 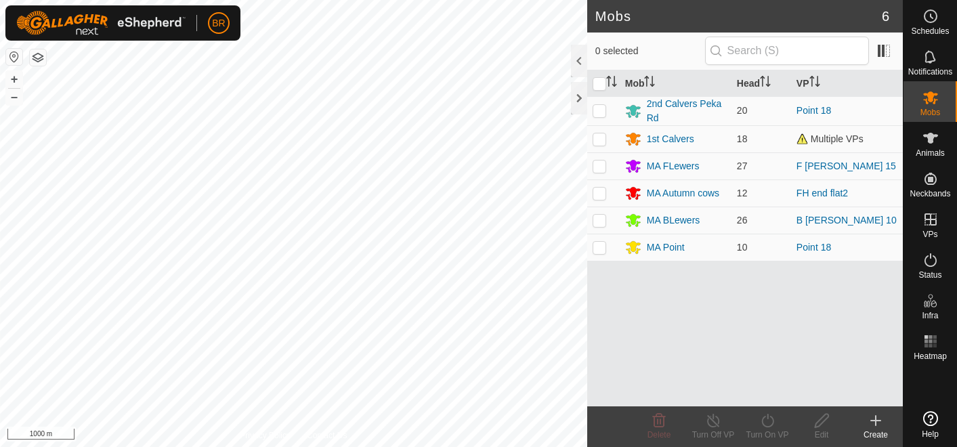 What do you see at coordinates (930, 31) in the screenshot?
I see `span: Schedules` at bounding box center [930, 31].